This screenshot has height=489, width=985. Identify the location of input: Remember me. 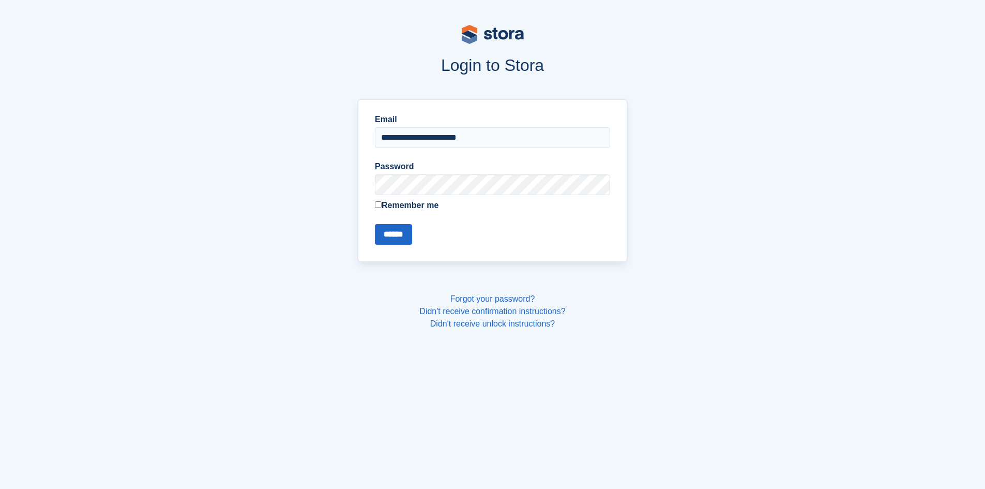
(378, 204).